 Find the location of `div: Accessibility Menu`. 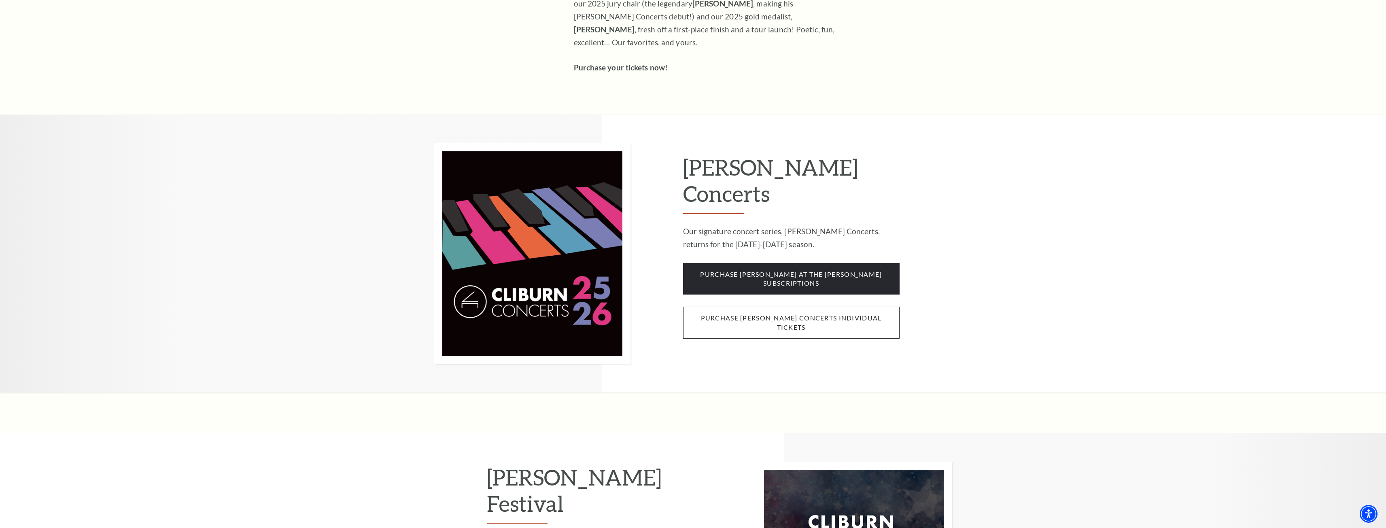

div: Accessibility Menu is located at coordinates (1369, 514).